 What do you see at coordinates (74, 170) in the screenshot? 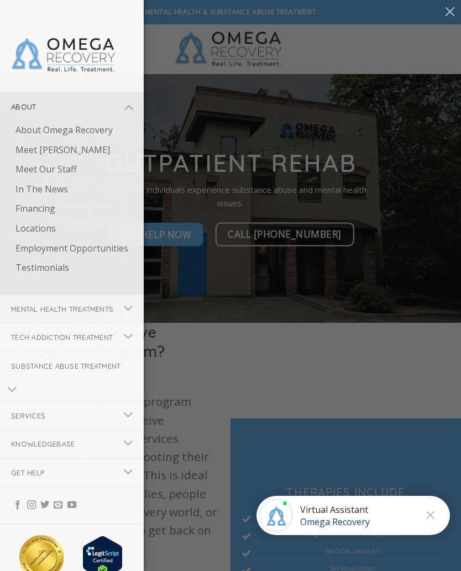
I see `a: Meet Our Staff` at bounding box center [74, 170].